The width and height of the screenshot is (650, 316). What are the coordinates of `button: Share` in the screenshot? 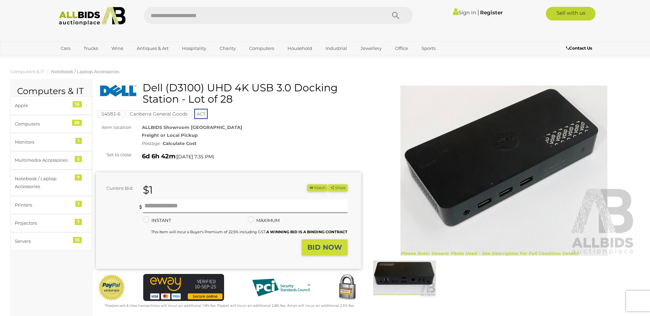 It's located at (337, 188).